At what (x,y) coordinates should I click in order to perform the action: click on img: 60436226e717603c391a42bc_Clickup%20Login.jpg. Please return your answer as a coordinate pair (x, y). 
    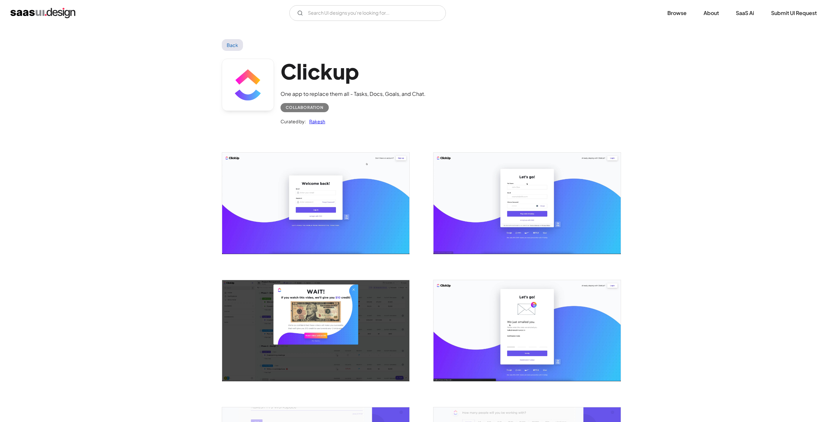
    Looking at the image, I should click on (316, 203).